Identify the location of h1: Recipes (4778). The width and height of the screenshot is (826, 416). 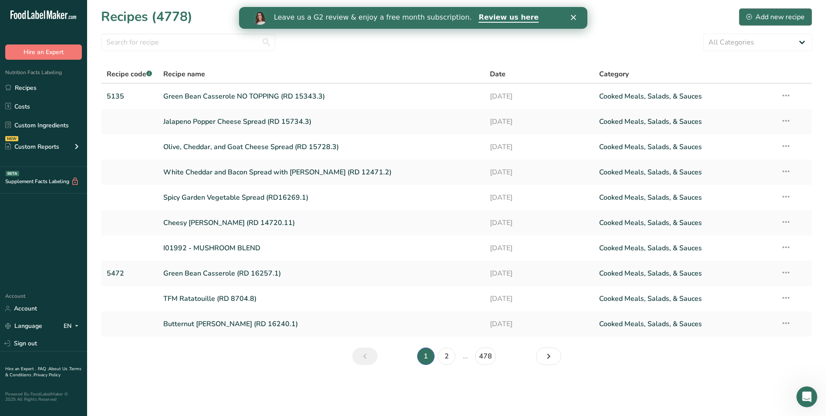
(147, 17).